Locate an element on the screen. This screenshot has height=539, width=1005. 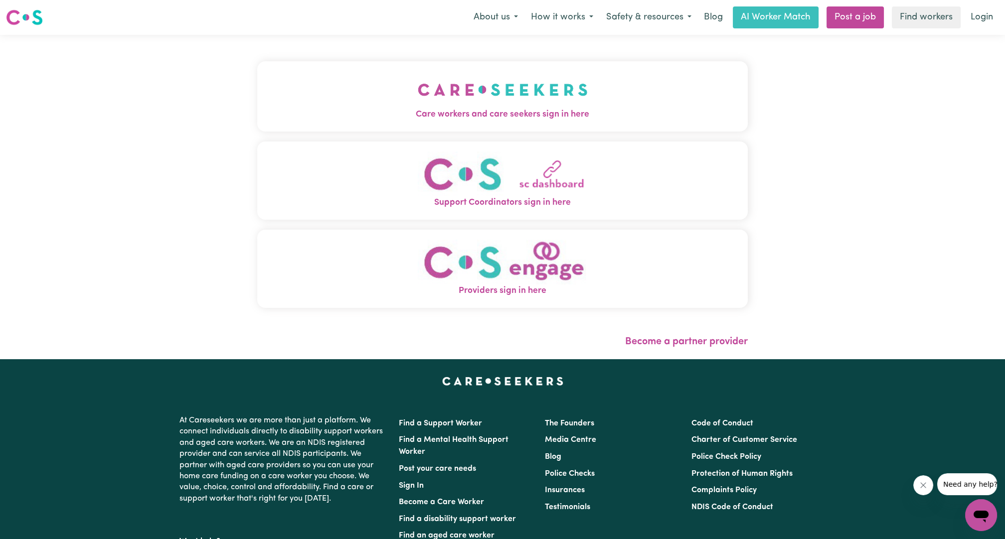
a: Code of Conduct is located at coordinates (722, 424).